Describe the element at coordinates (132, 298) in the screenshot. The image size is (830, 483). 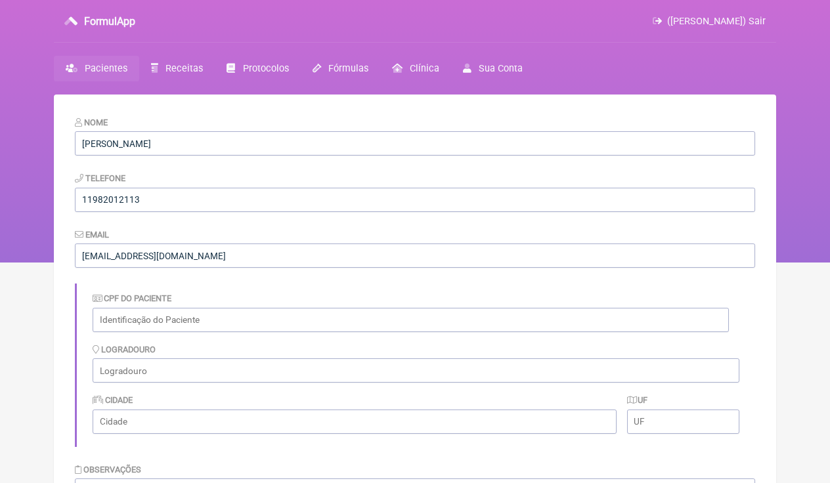
I see `label: CPF do Paciente` at that location.